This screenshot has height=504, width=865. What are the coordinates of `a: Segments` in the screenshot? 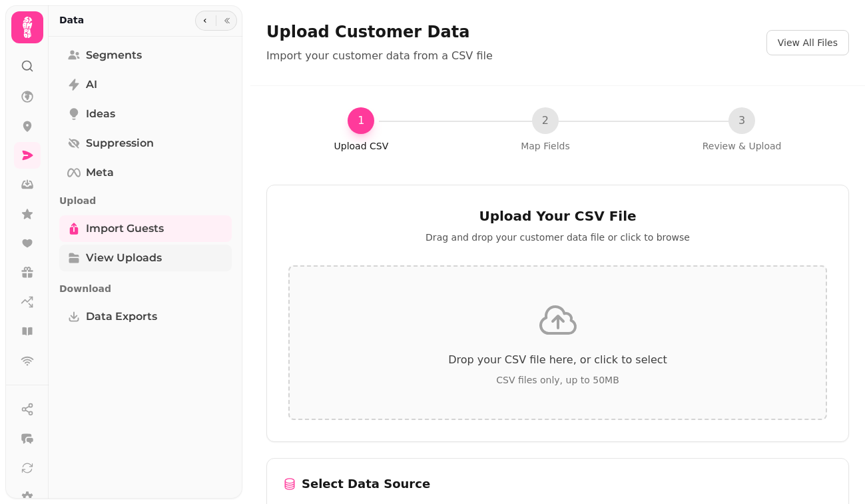 It's located at (145, 55).